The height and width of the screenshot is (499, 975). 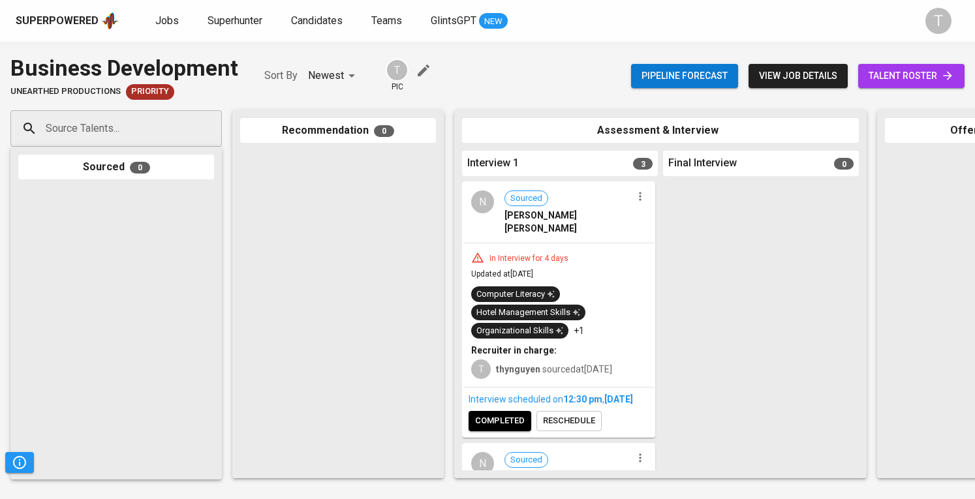 What do you see at coordinates (317, 20) in the screenshot?
I see `span: Candidates` at bounding box center [317, 20].